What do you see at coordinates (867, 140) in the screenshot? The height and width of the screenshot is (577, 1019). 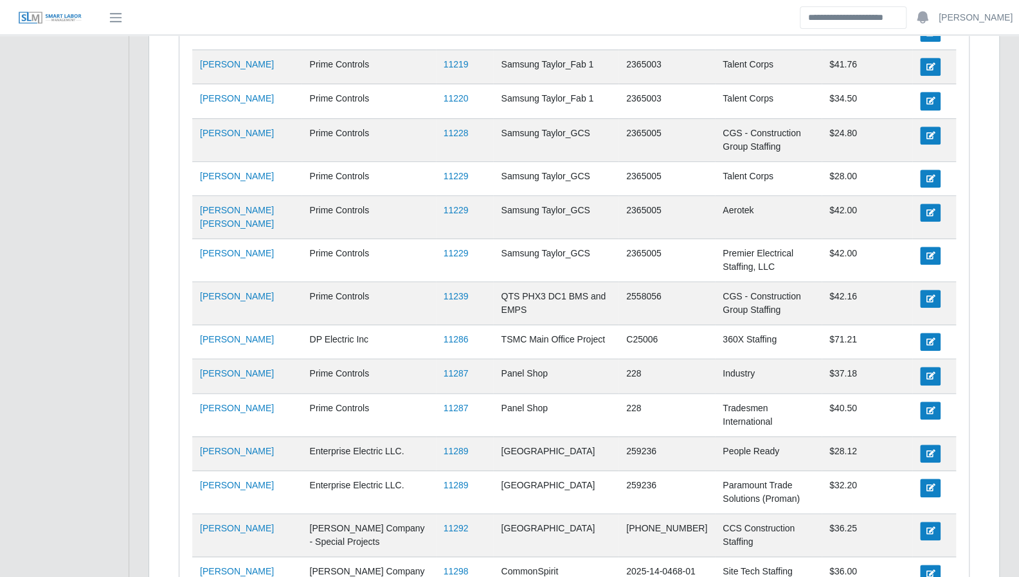 I see `td: $24.80` at bounding box center [867, 140].